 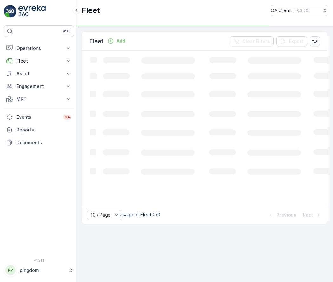 I want to click on button: Previous, so click(x=282, y=215).